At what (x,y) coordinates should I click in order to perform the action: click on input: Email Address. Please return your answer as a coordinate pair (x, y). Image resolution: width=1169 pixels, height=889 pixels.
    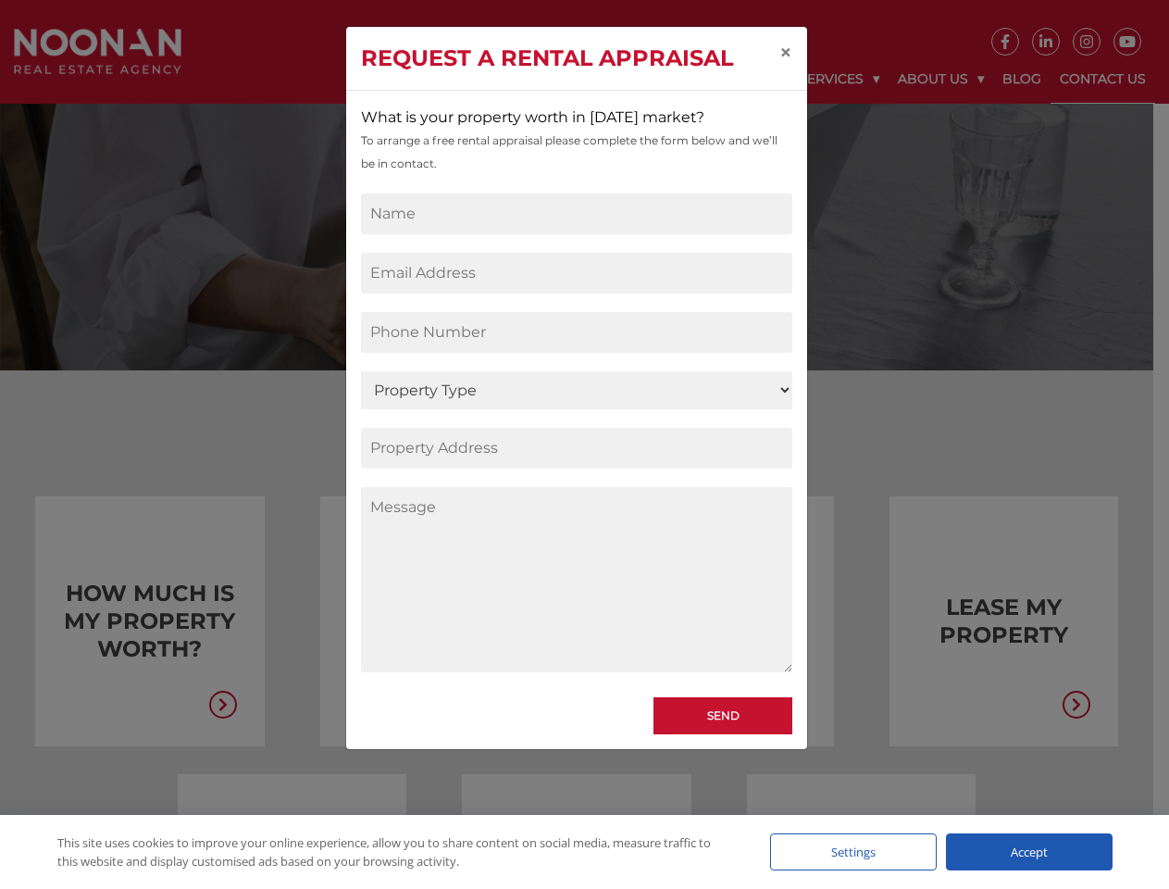
    Looking at the image, I should click on (577, 273).